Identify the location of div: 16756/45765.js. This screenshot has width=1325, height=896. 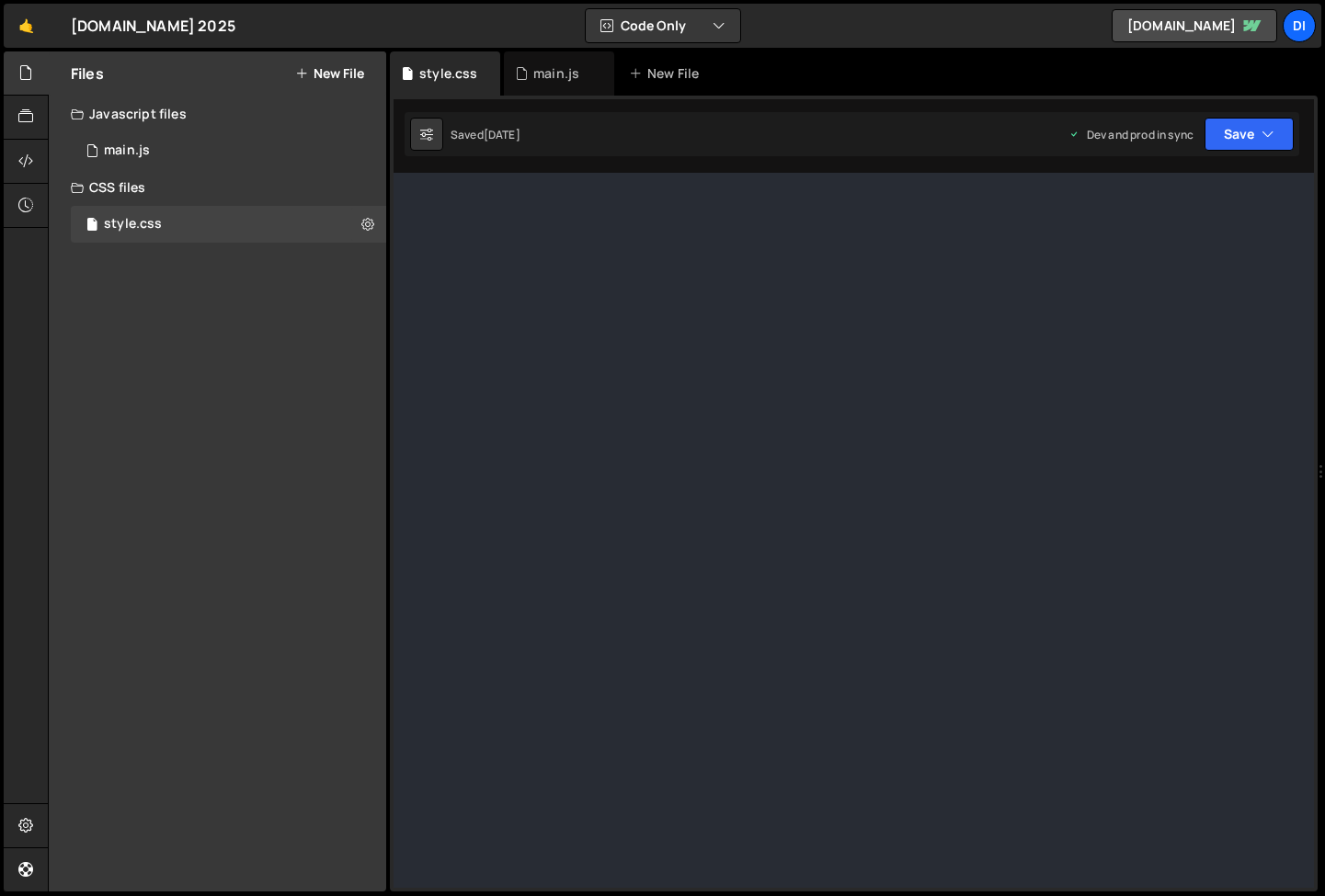
(228, 151).